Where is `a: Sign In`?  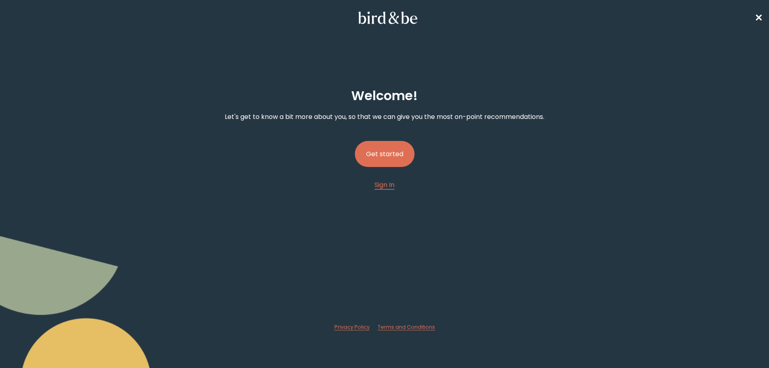 a: Sign In is located at coordinates (384, 185).